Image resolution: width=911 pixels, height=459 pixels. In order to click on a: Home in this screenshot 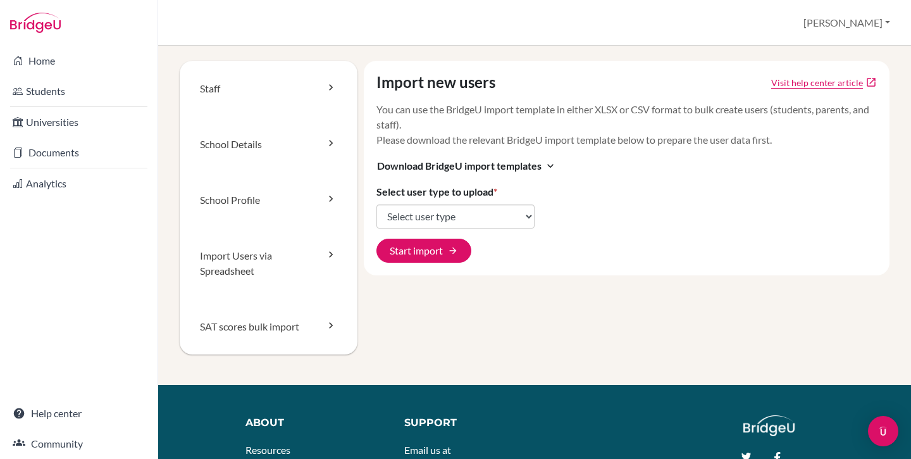, I will do `click(78, 61)`.